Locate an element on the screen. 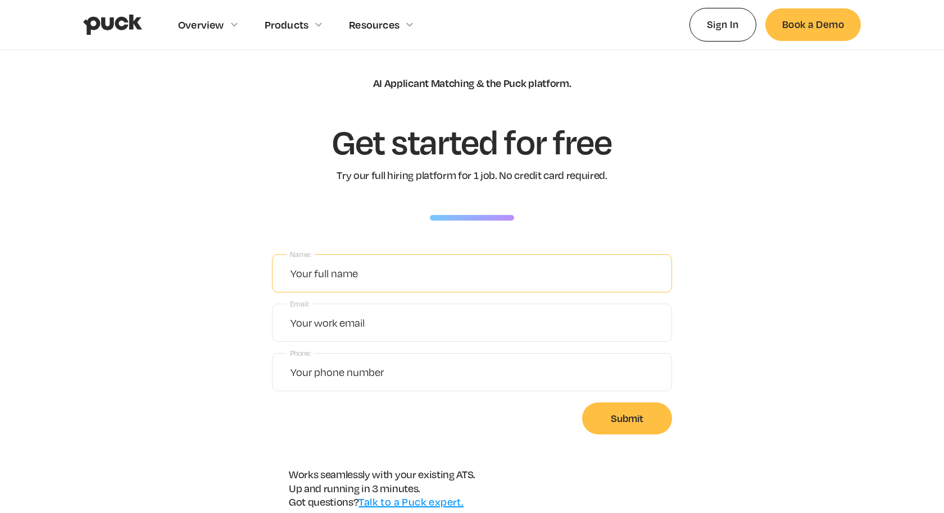  div: Resources is located at coordinates (374, 25).